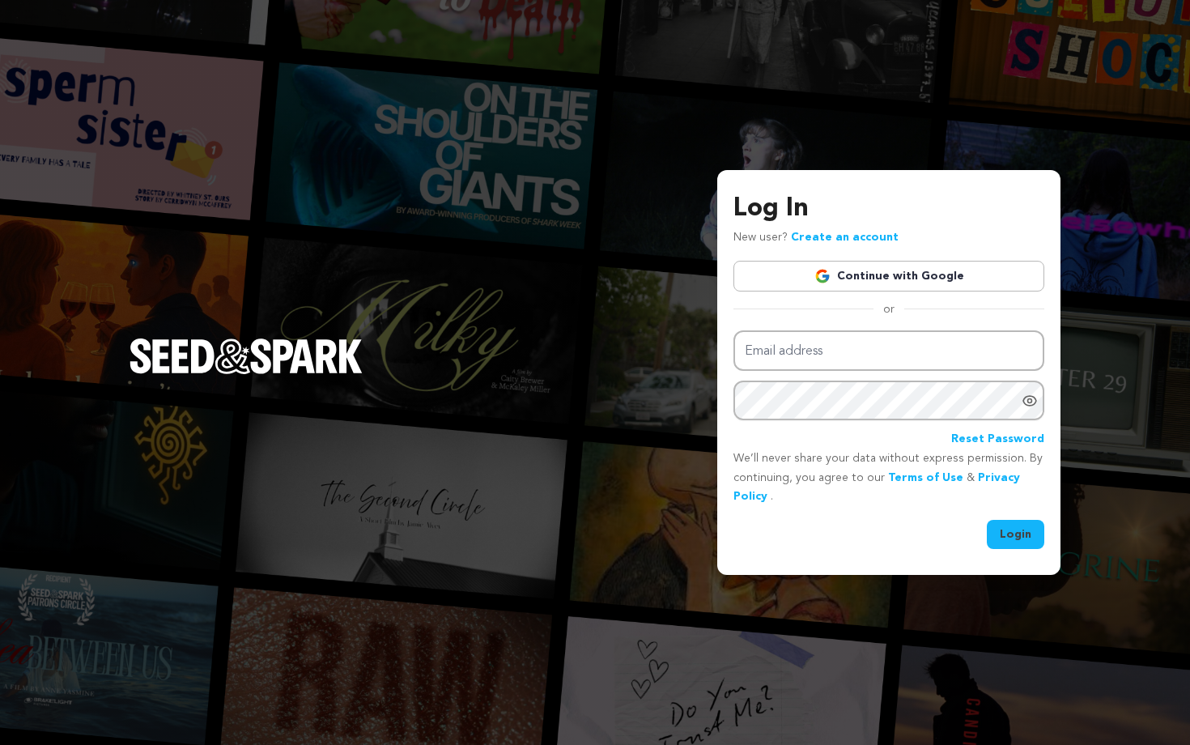  Describe the element at coordinates (246, 372) in the screenshot. I see `a: Seed&Spark Homepage` at that location.